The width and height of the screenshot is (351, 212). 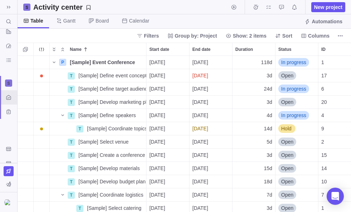 I want to click on span: 3d, so click(x=269, y=155).